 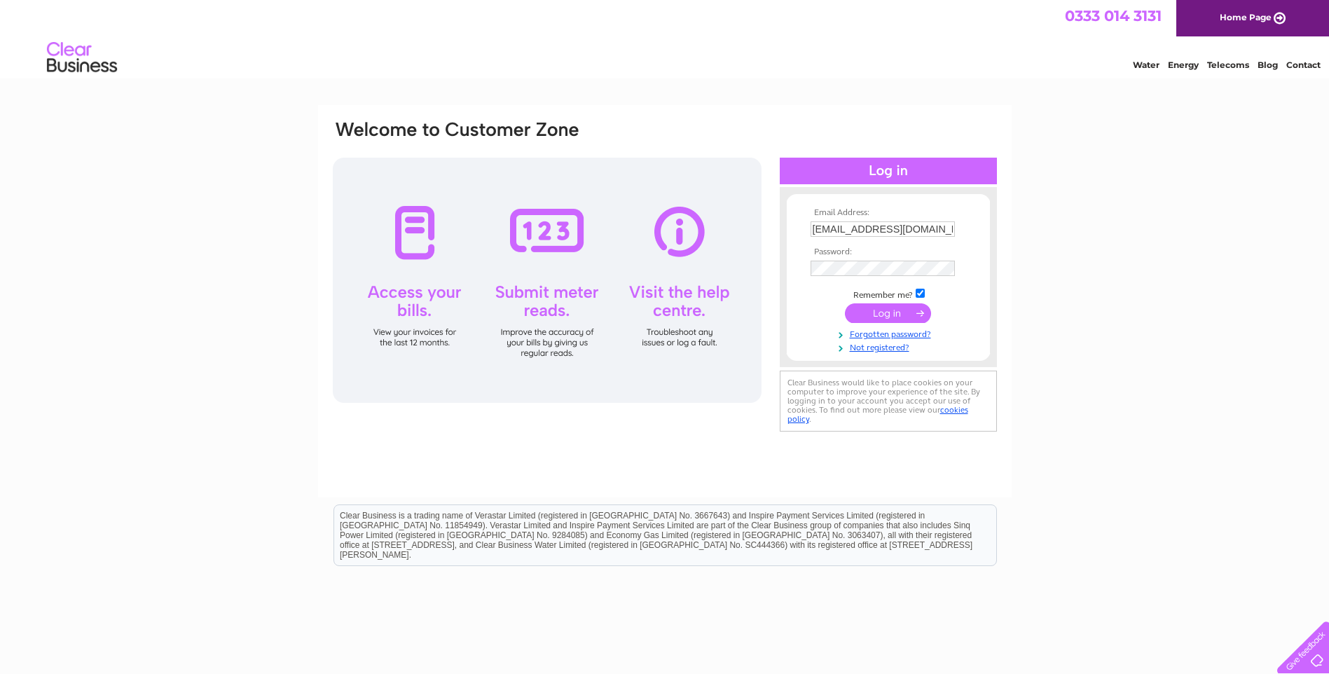 I want to click on a: Forgotten password?, so click(x=890, y=333).